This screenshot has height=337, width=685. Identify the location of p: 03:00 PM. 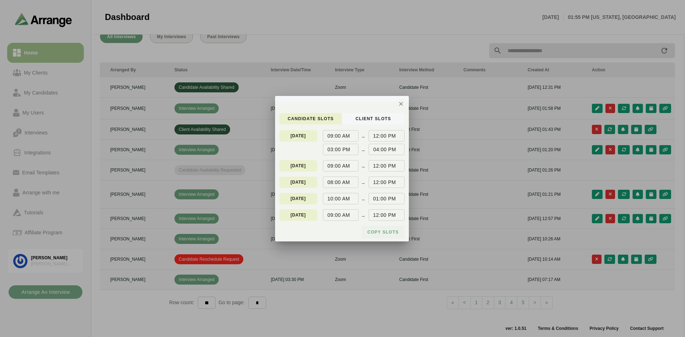
(339, 150).